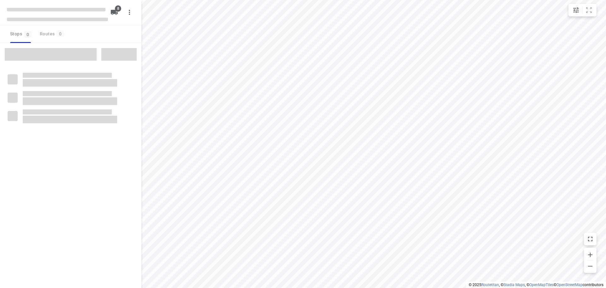 This screenshot has width=606, height=288. Describe the element at coordinates (536, 284) in the screenshot. I see `li: © 2025 , © , © © contributors` at that location.